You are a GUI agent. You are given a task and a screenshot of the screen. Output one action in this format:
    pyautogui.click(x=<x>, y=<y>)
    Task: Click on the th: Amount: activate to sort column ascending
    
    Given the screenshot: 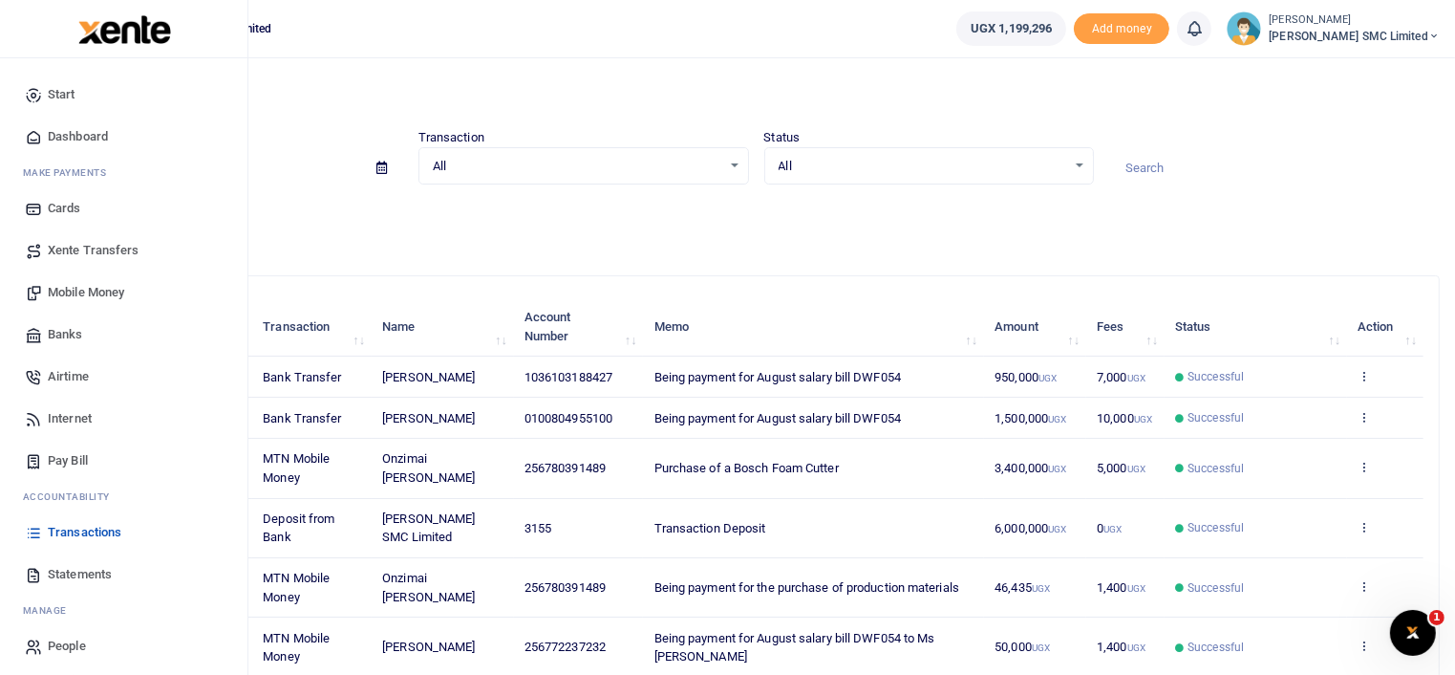 What is the action you would take?
    pyautogui.click(x=1035, y=327)
    